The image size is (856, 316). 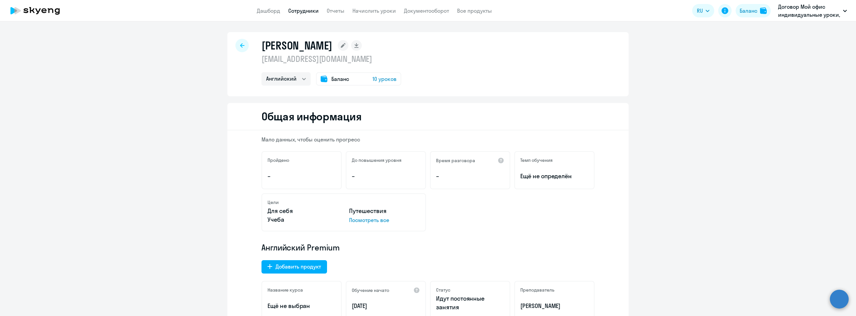 I want to click on h5: Время разговора, so click(x=455, y=160).